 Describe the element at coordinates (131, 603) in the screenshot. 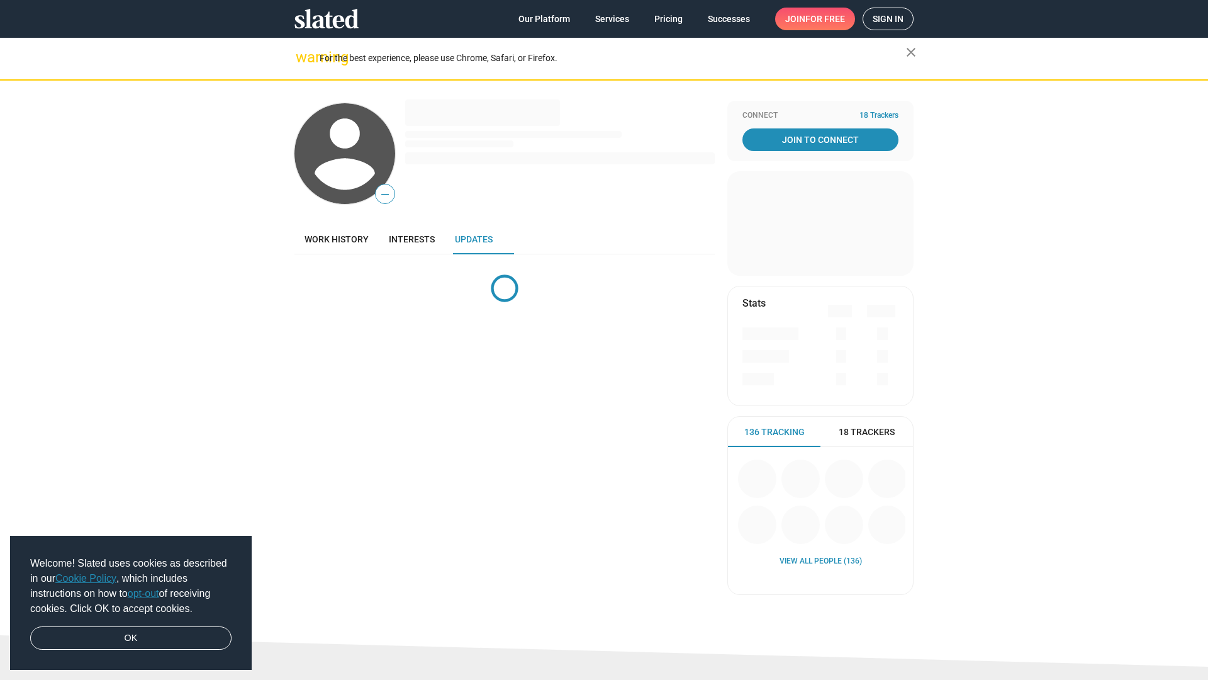

I see `div: cookieconsent` at that location.